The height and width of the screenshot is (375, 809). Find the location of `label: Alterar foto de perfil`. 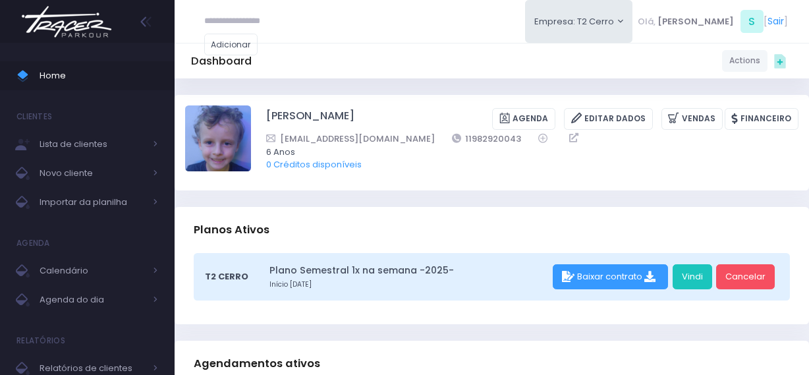

label: Alterar foto de perfil is located at coordinates (218, 140).